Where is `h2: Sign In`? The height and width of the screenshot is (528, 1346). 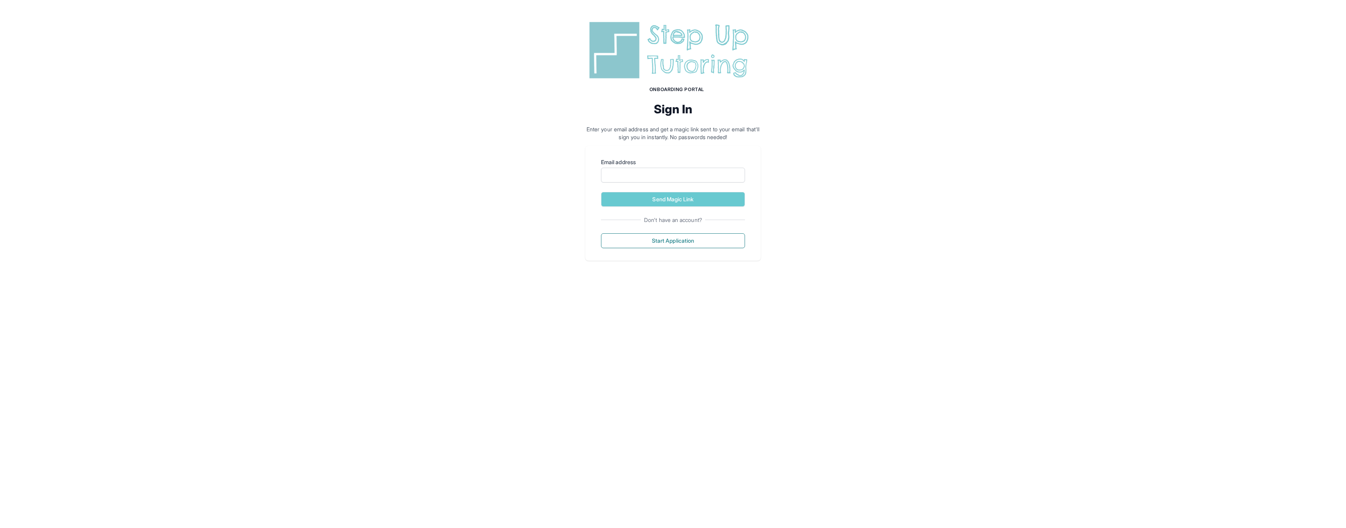 h2: Sign In is located at coordinates (673, 109).